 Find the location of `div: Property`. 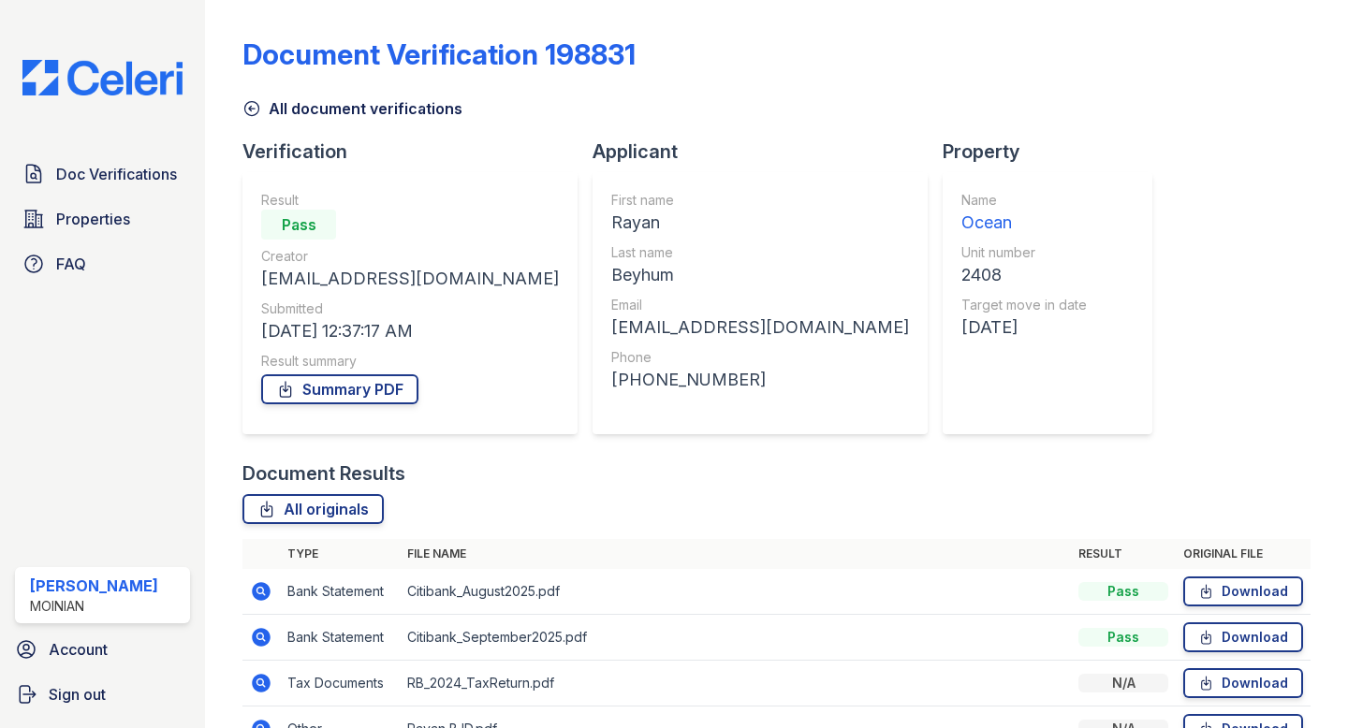

div: Property is located at coordinates (1055, 152).